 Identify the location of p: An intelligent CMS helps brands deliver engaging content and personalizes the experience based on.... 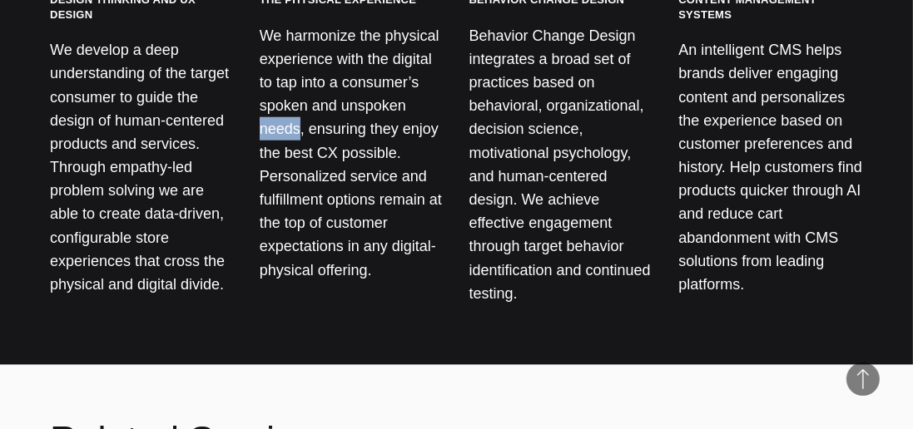
(771, 167).